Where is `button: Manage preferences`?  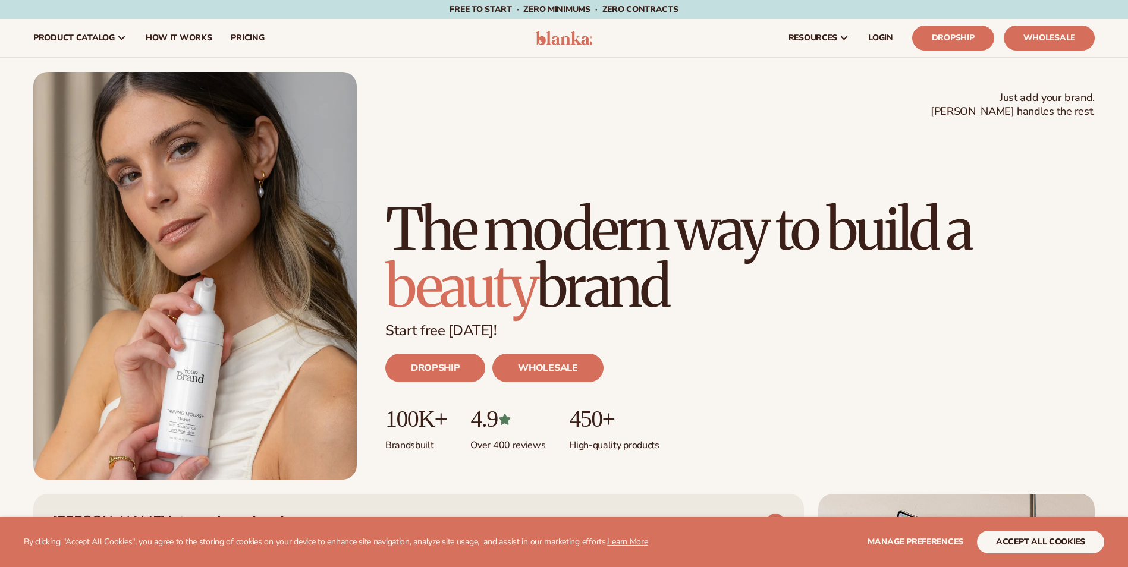
button: Manage preferences is located at coordinates (915, 542).